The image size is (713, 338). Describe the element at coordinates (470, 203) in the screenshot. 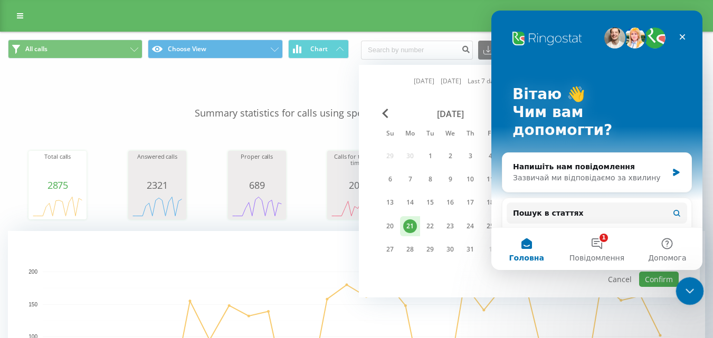

I see `div: 17` at that location.